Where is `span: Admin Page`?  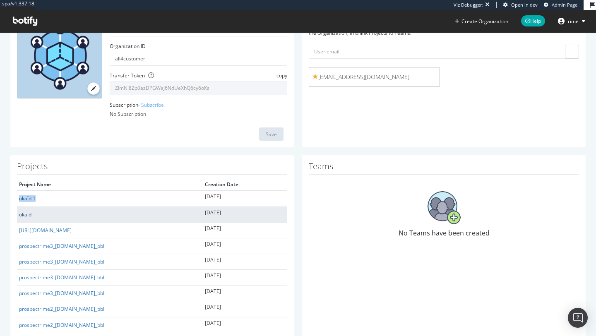 span: Admin Page is located at coordinates (565, 5).